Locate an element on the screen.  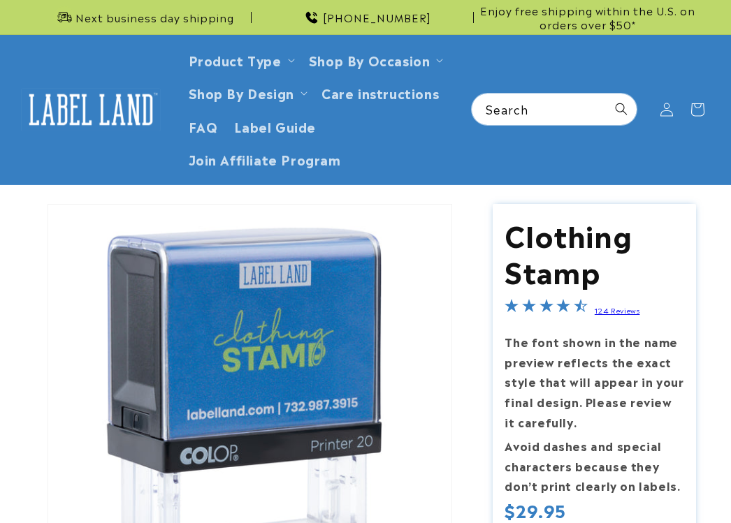
span: 4.4-star overall rating is located at coordinates (546, 309).